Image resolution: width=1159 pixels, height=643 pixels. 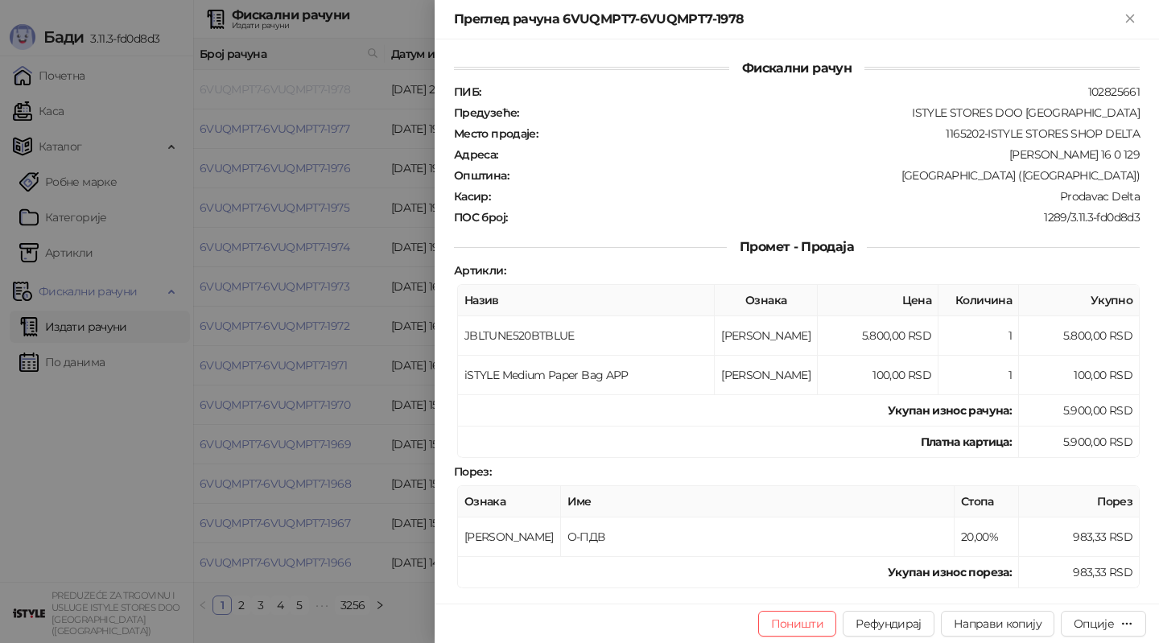 What do you see at coordinates (586, 336) in the screenshot?
I see `td: JBLTUNE520BTBLUE` at bounding box center [586, 336].